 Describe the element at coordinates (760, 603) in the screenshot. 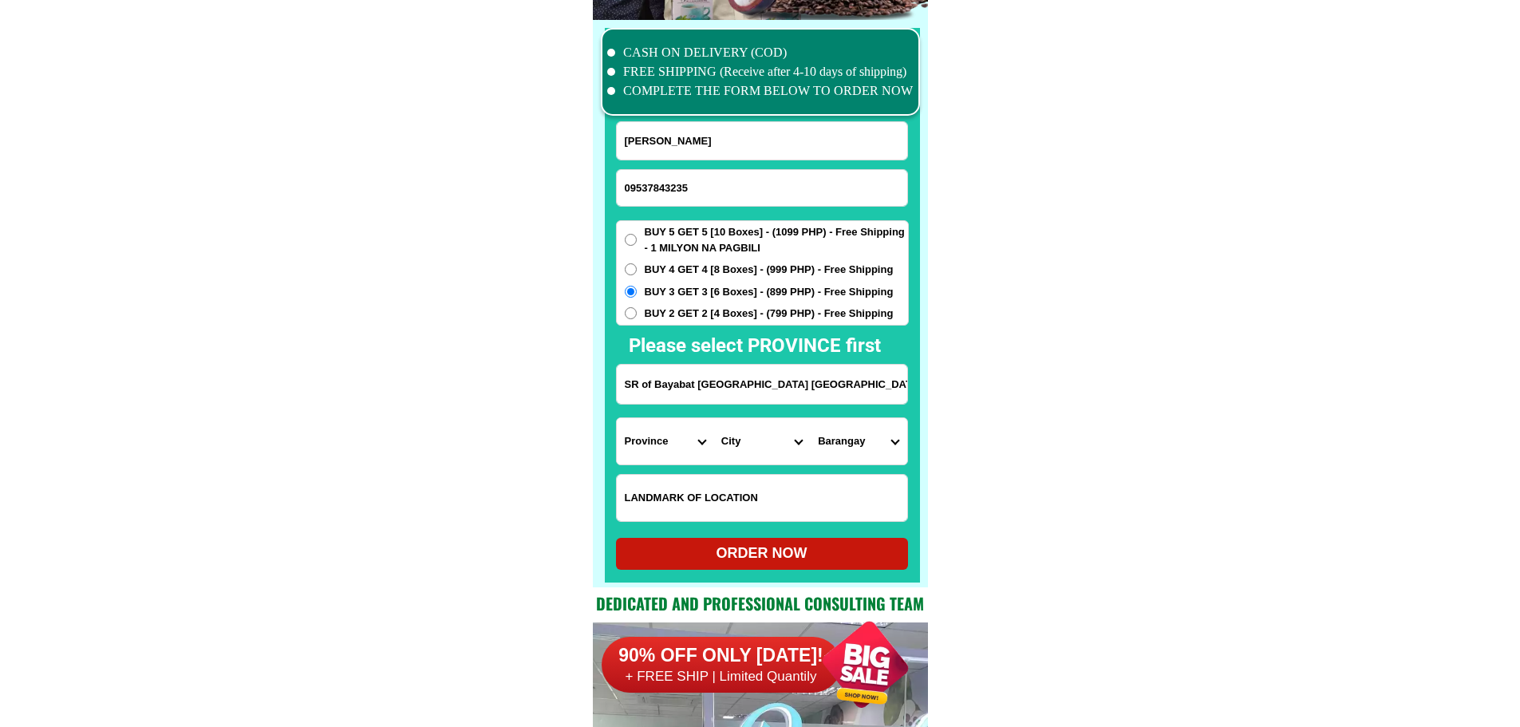

I see `h2: Dedicated and professional consulting team` at that location.